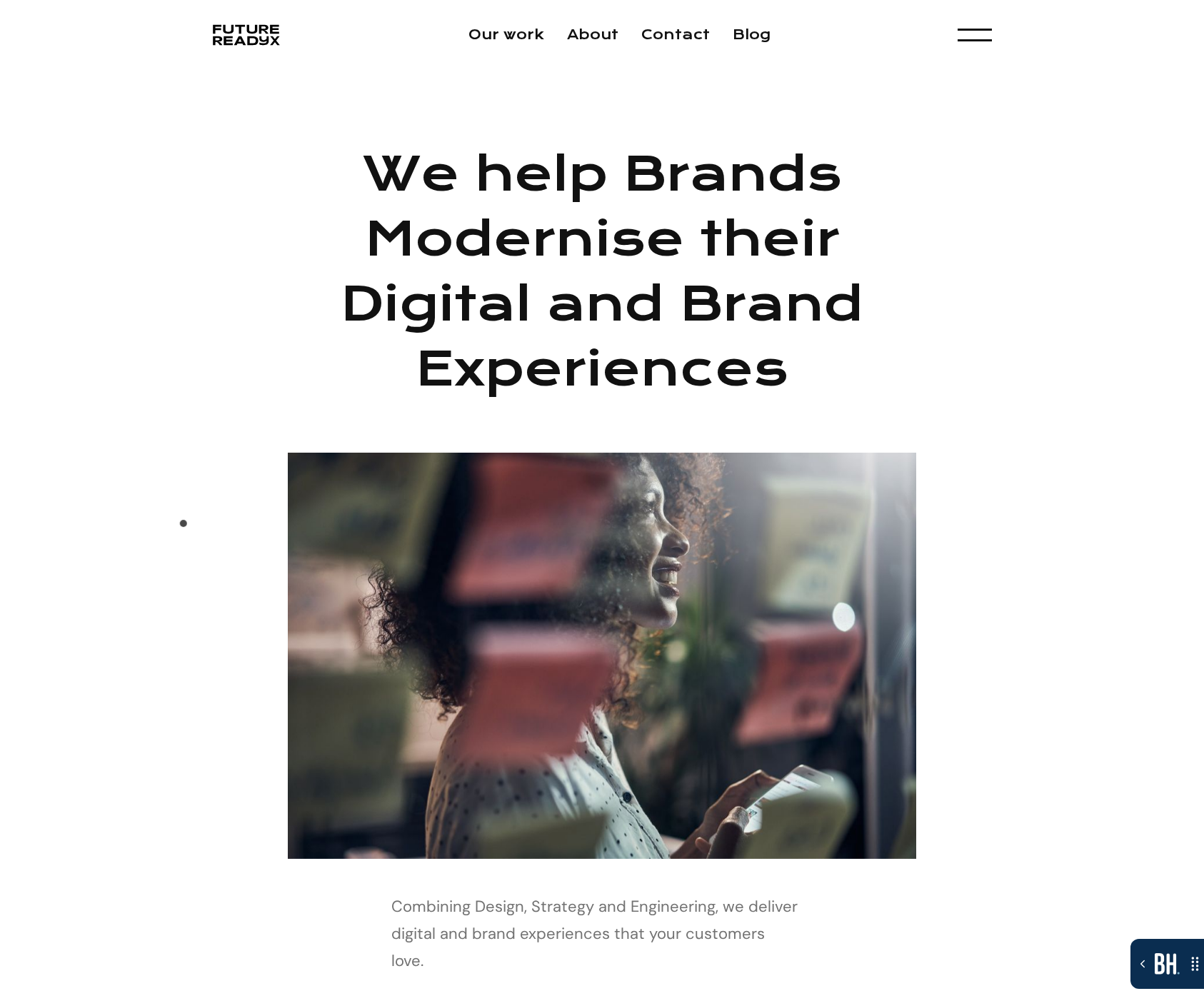  What do you see at coordinates (975, 35) in the screenshot?
I see `div: menu` at bounding box center [975, 35].